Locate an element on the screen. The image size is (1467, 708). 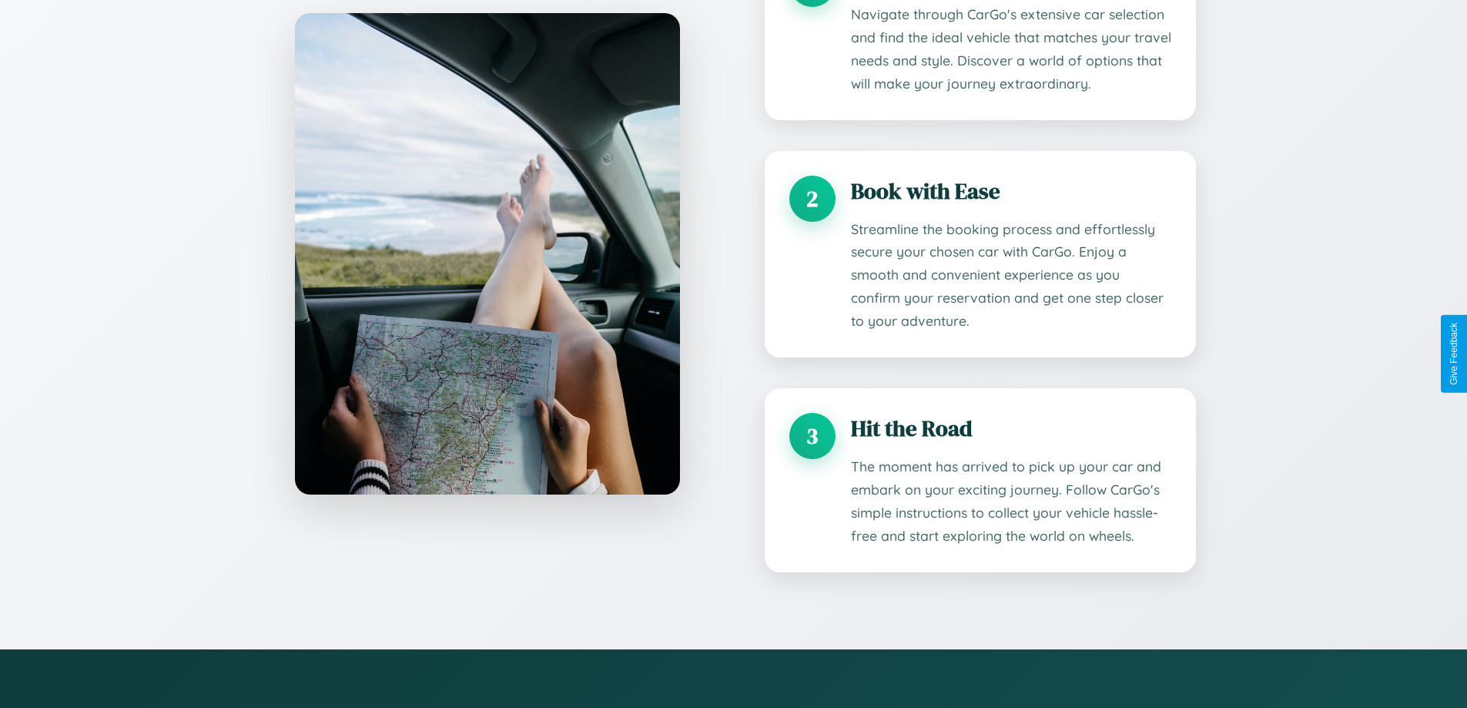
p: Streamline the booking process and effortlessly secure your chosen car with CarGo. Enjoy a smooth... is located at coordinates (1011, 276).